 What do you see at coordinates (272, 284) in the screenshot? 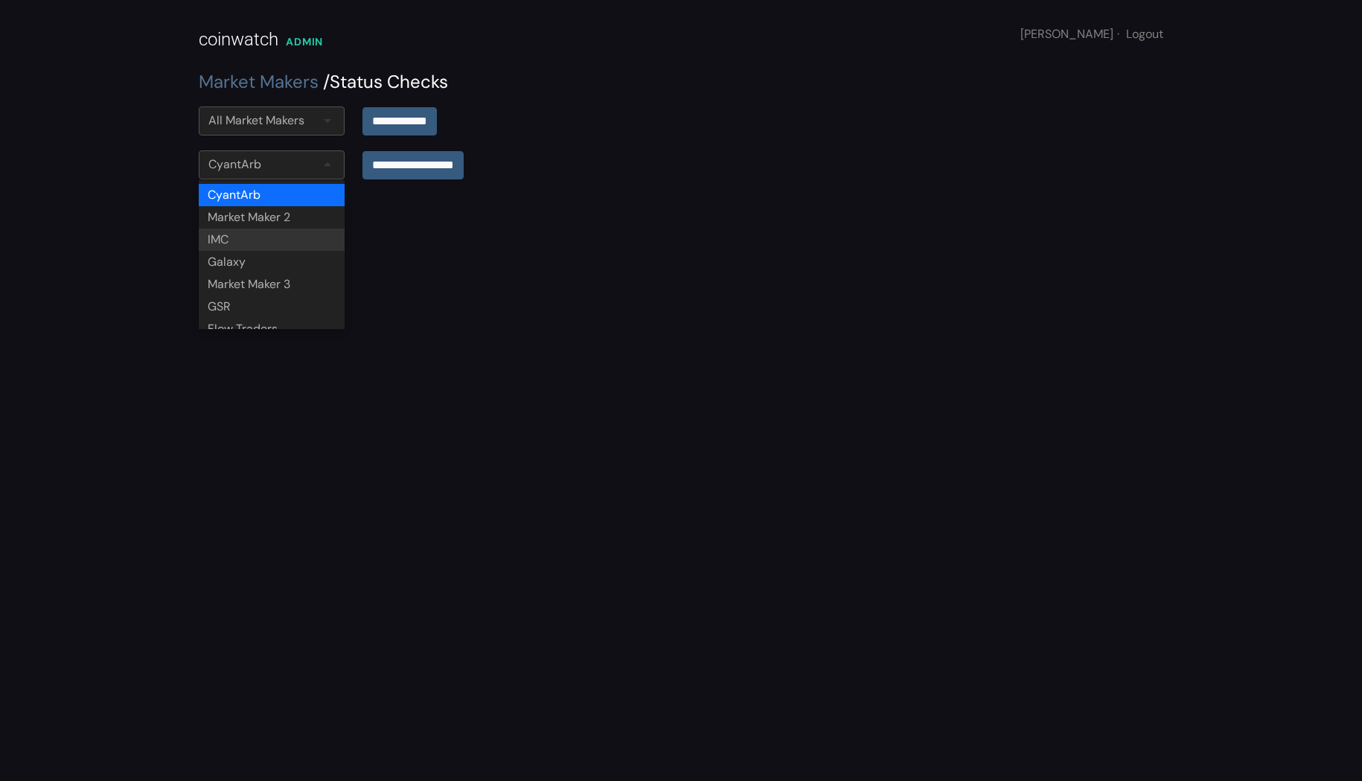
I see `div: Market Maker 3` at bounding box center [272, 284].